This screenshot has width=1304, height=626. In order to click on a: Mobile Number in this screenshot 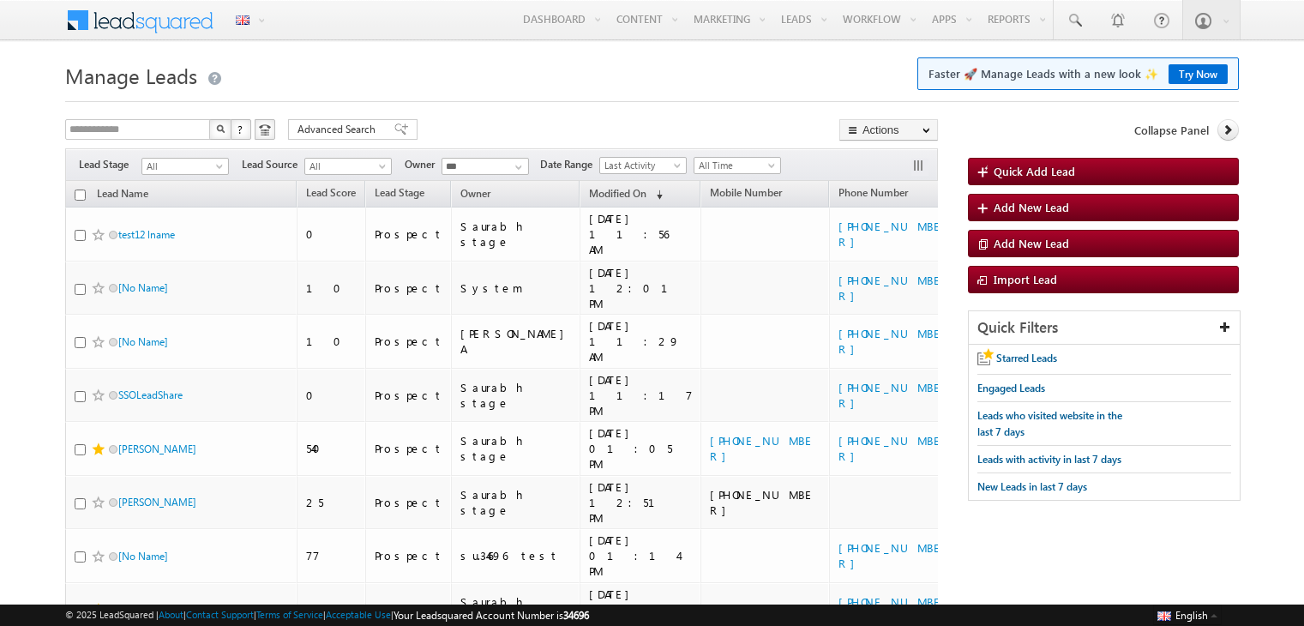, I will do `click(746, 195)`.